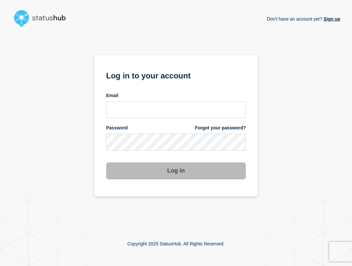 Image resolution: width=352 pixels, height=266 pixels. What do you see at coordinates (304, 19) in the screenshot?
I see `p: Don't have an account yet?` at bounding box center [304, 19].